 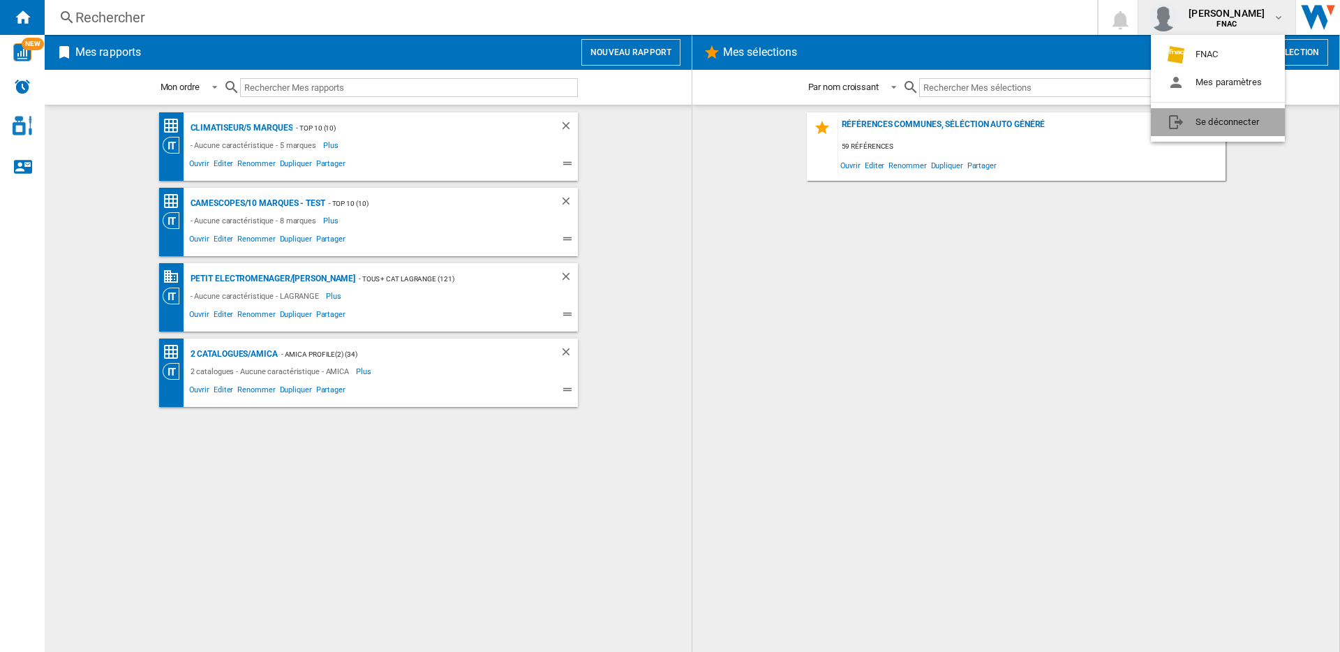 I want to click on md-menu-item: Se déconnecter, so click(x=1218, y=122).